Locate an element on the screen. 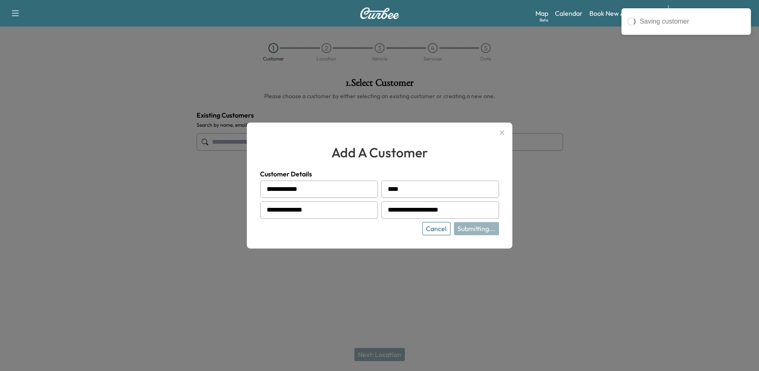  div: Saving customer is located at coordinates (692, 22).